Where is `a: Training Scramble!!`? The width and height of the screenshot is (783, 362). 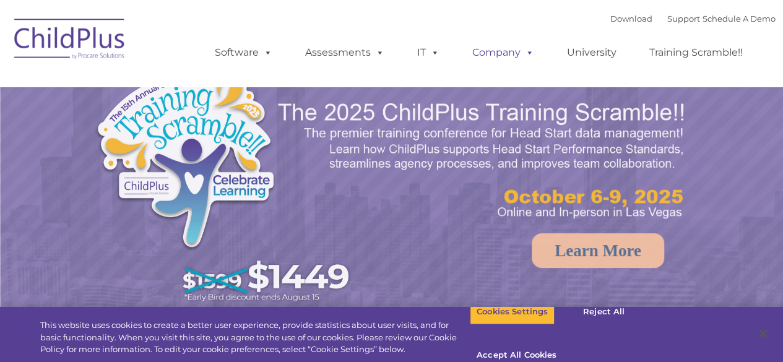
a: Training Scramble!! is located at coordinates (696, 53).